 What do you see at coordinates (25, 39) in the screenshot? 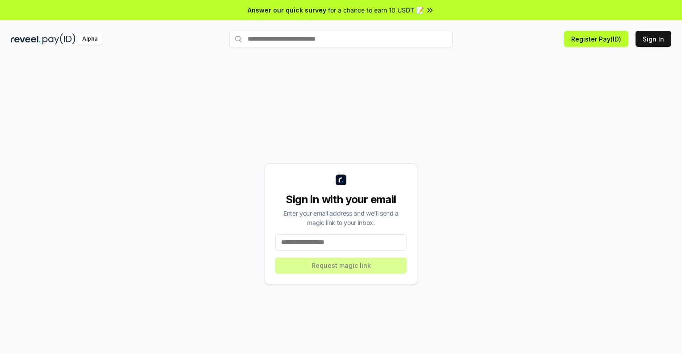
I see `img: reveel_dark` at bounding box center [25, 39].